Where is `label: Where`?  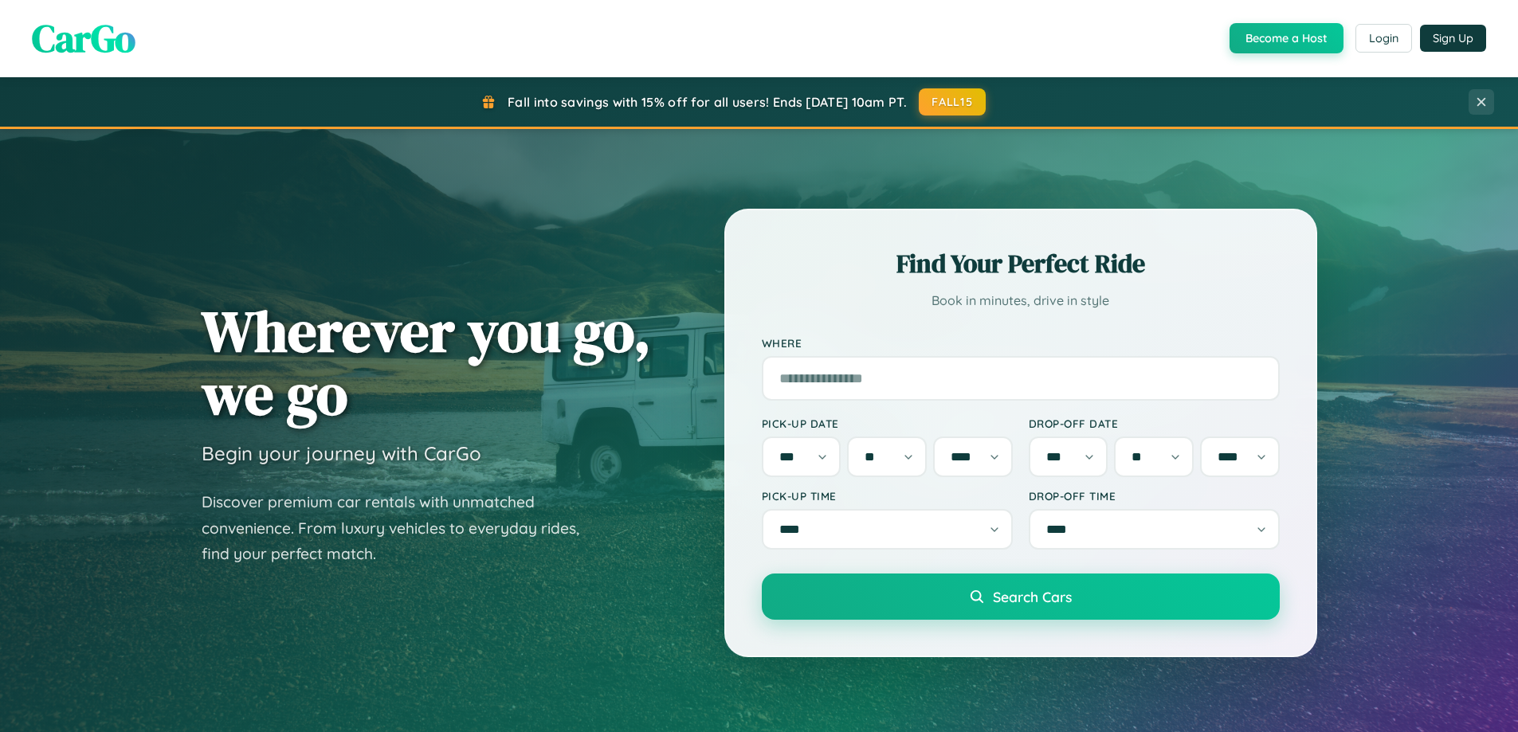 label: Where is located at coordinates (1021, 343).